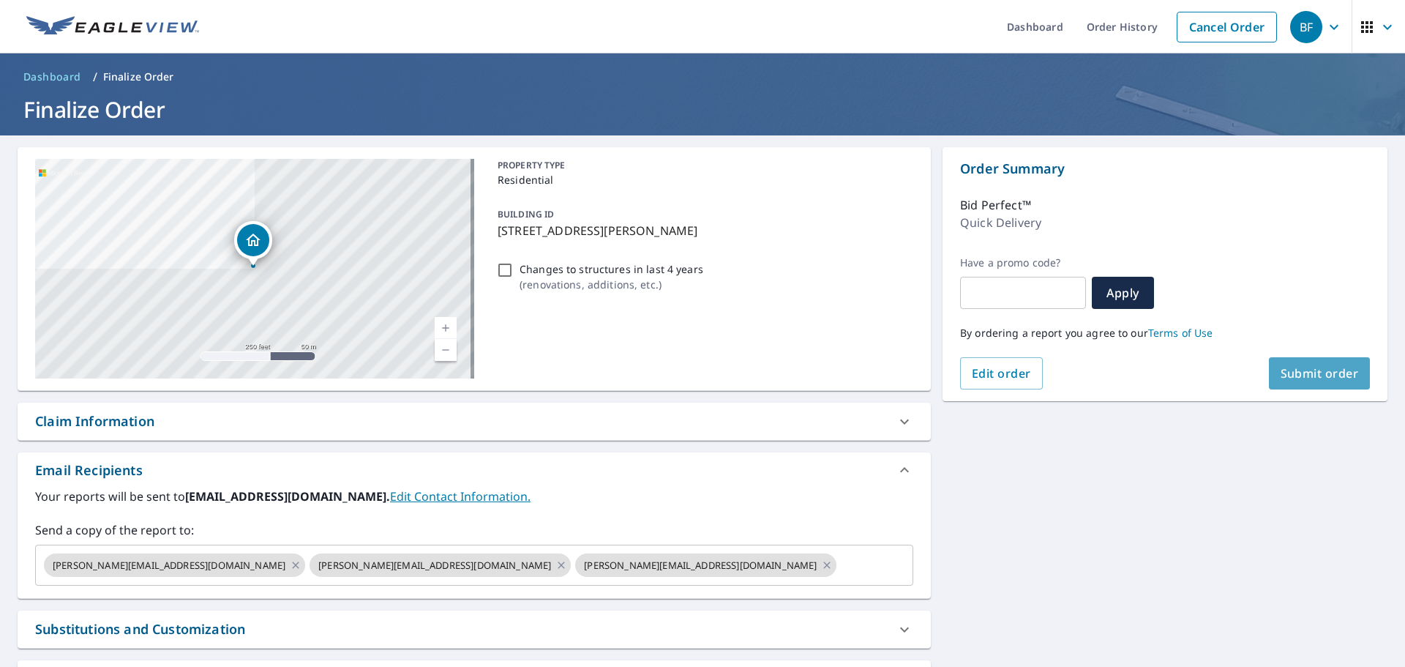 Image resolution: width=1405 pixels, height=667 pixels. I want to click on p: Residential, so click(703, 179).